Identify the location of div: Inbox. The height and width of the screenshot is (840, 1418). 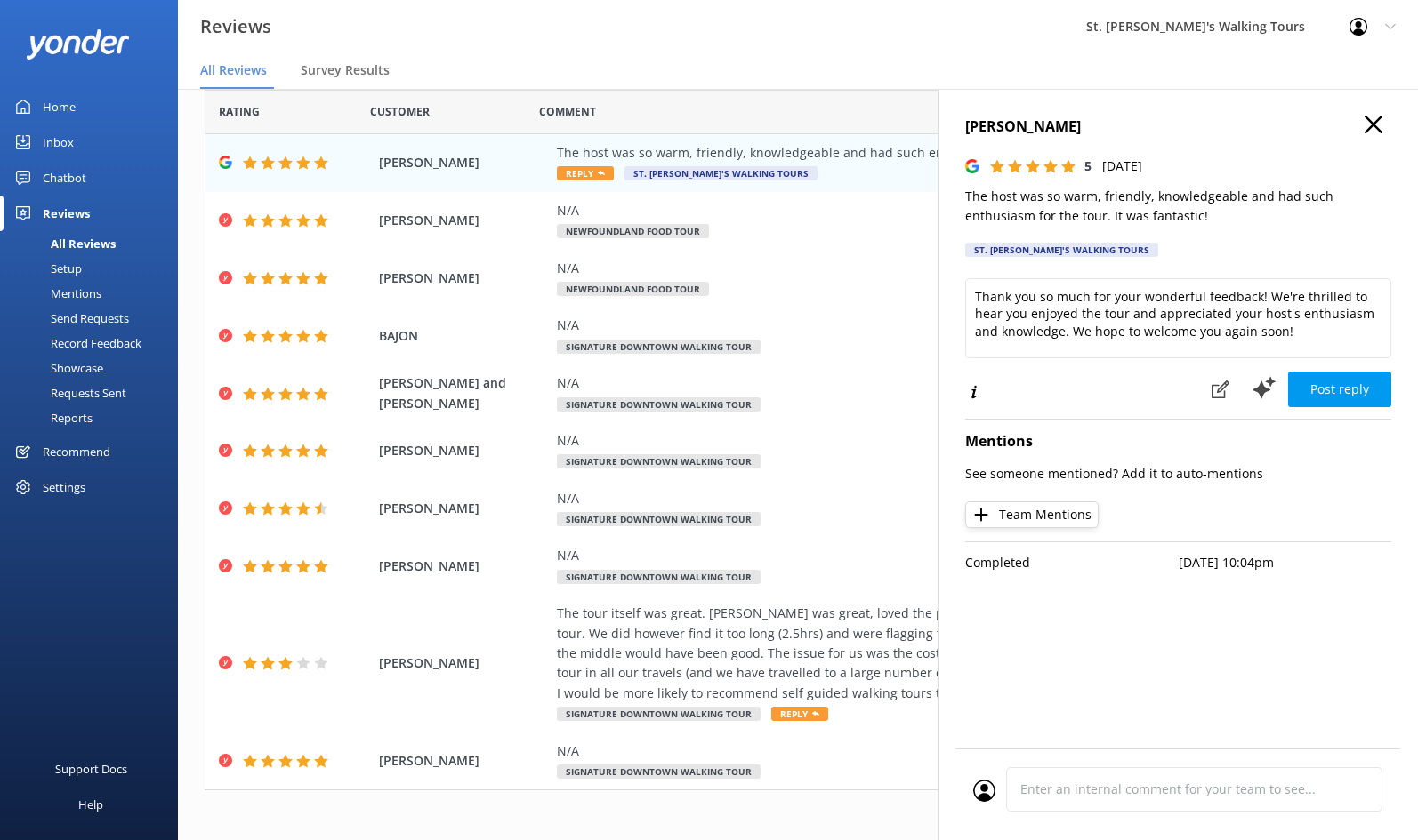
(58, 142).